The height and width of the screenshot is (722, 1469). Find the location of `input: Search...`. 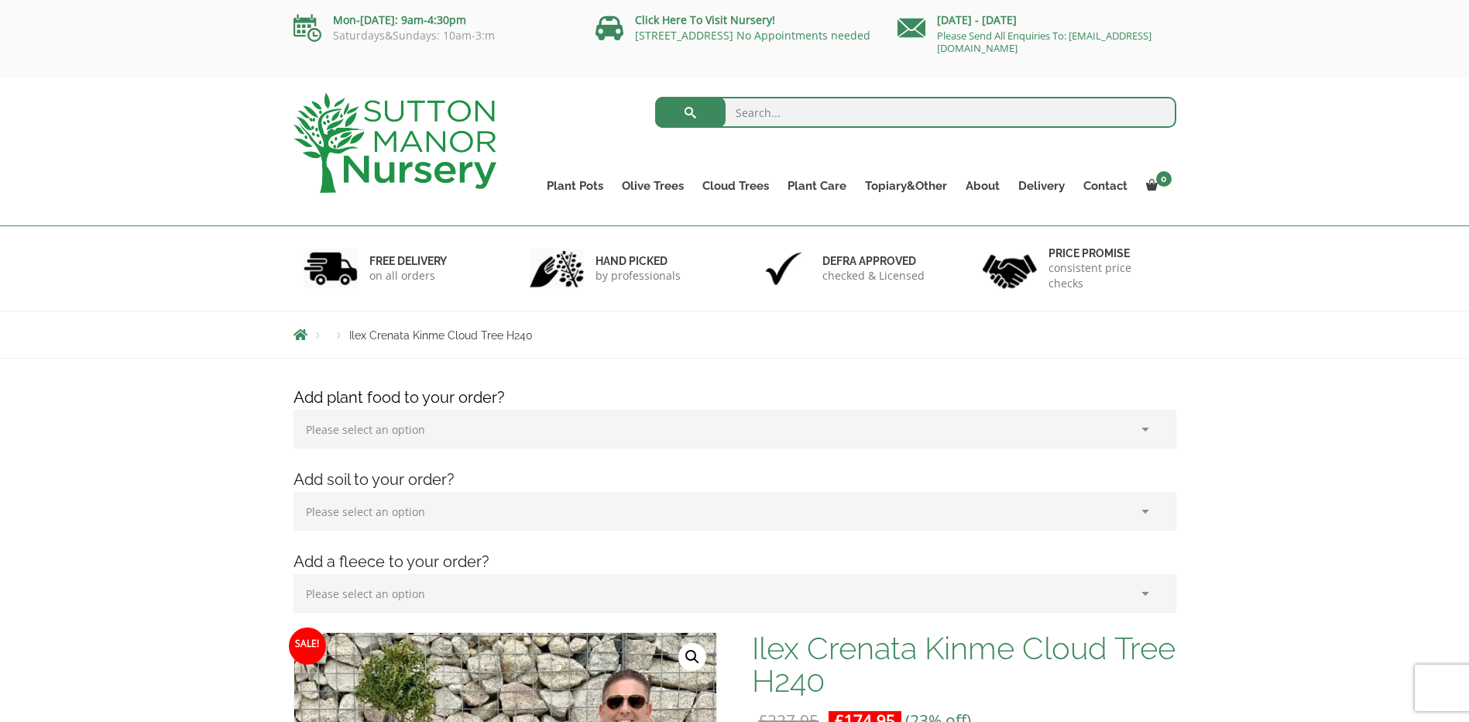

input: Search... is located at coordinates (915, 112).